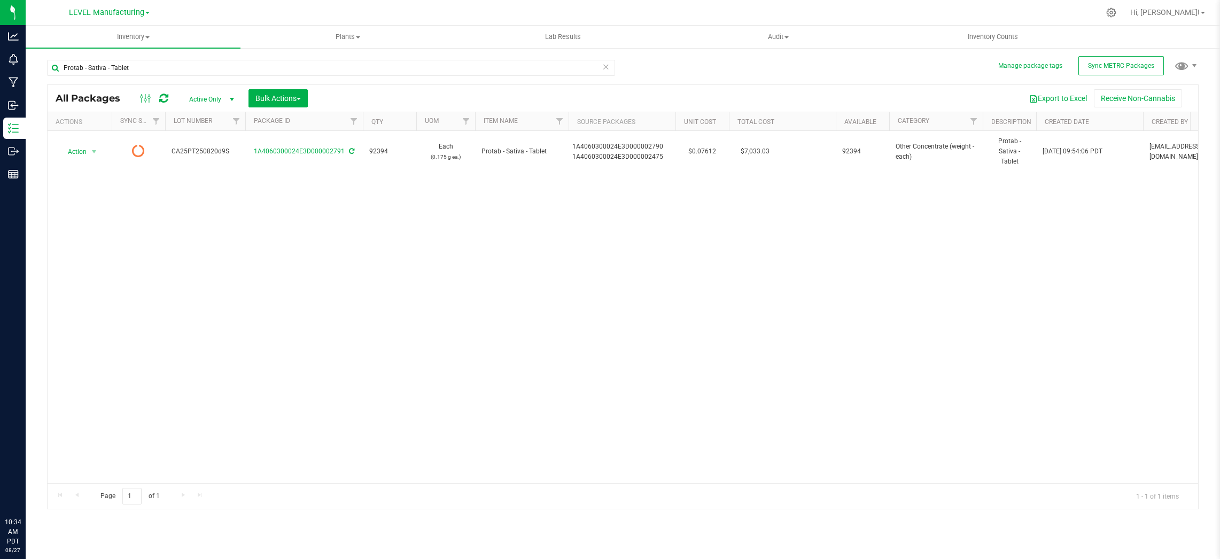 The width and height of the screenshot is (1220, 559). What do you see at coordinates (446, 157) in the screenshot?
I see `p: (0.175 g ea.)` at bounding box center [446, 157].